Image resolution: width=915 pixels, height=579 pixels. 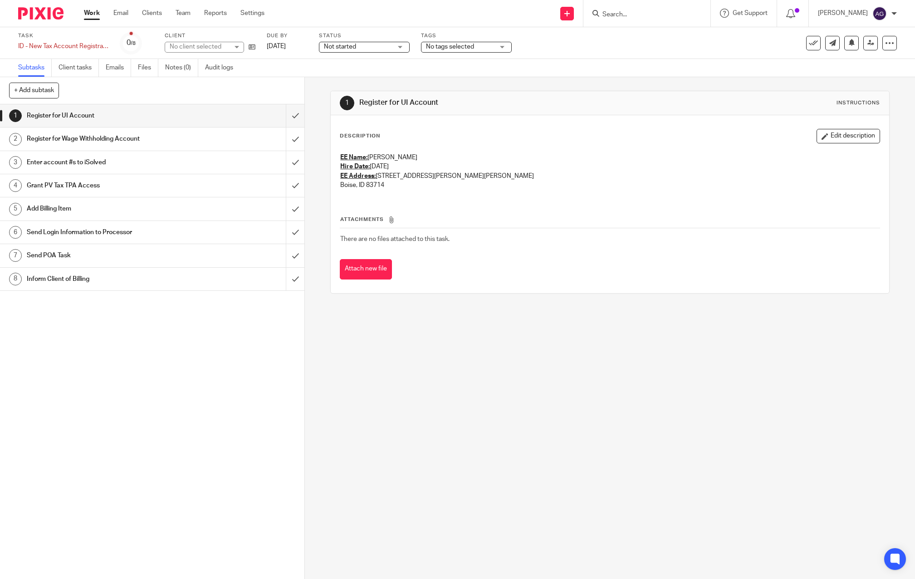 I want to click on label: Client, so click(x=210, y=36).